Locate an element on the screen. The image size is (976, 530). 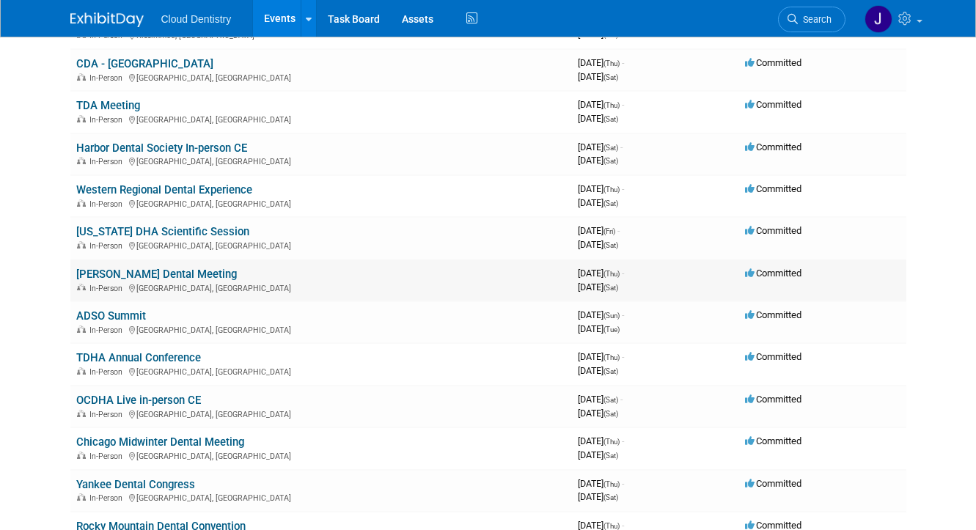
a: Yankee Dental Congress is located at coordinates (136, 485).